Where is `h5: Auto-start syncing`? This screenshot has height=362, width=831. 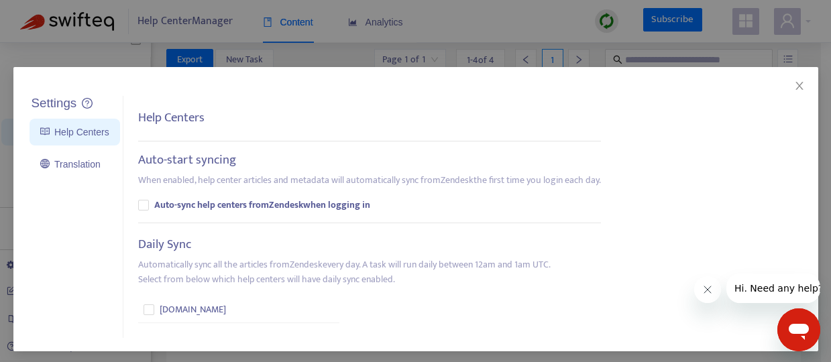
h5: Auto-start syncing is located at coordinates (187, 160).